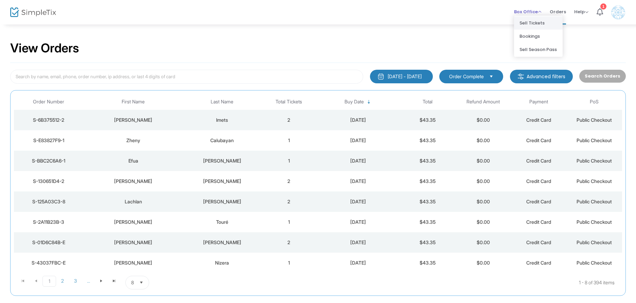 The width and height of the screenshot is (636, 303). What do you see at coordinates (415, 282) in the screenshot?
I see `kendo-pager-info: 1 - 8 of 394 items` at bounding box center [415, 282].